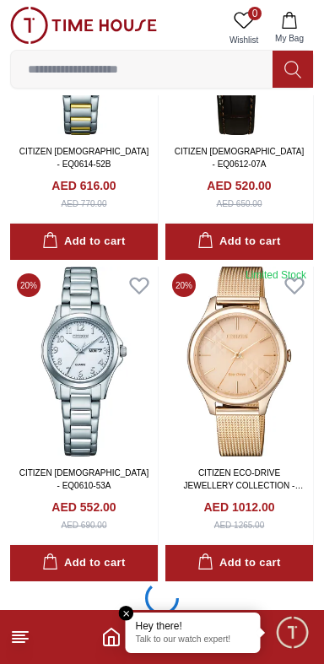  I want to click on img: CITIZEN Ladies - EQ0610-53A, so click(84, 361).